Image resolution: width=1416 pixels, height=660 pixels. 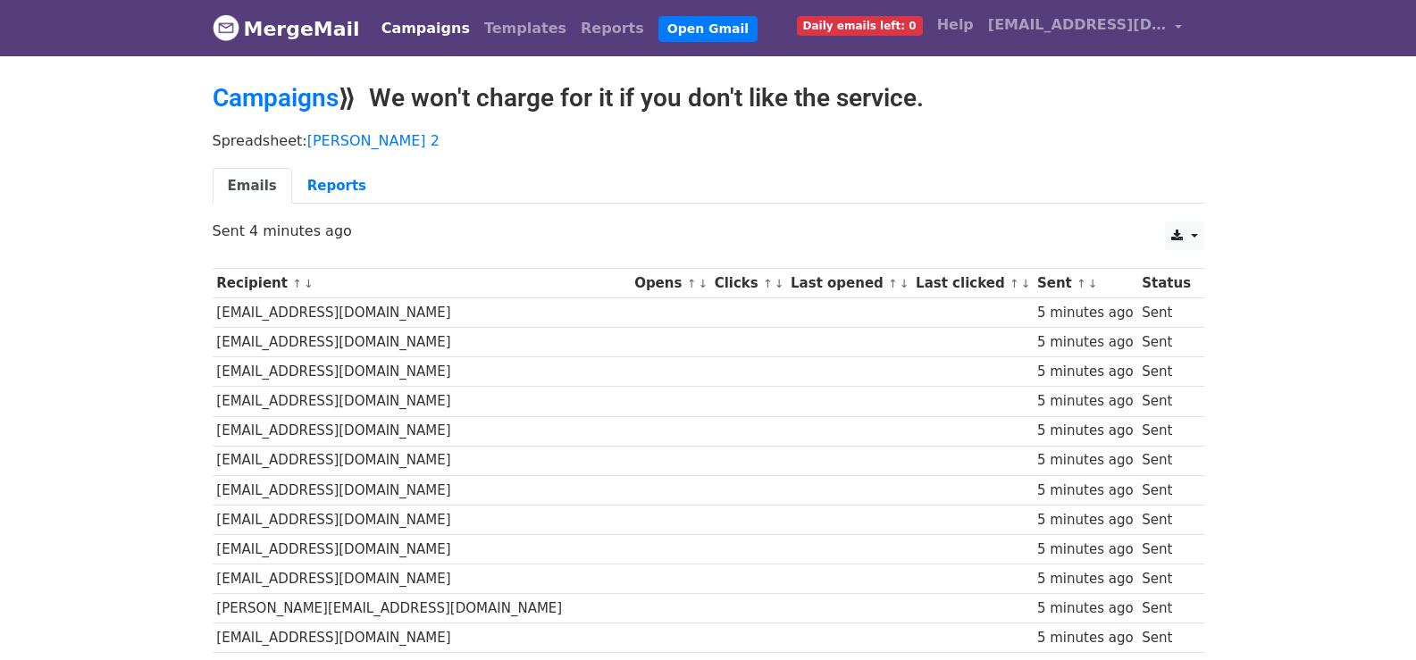 What do you see at coordinates (859, 25) in the screenshot?
I see `a: Daily emails left: 0` at bounding box center [859, 25].